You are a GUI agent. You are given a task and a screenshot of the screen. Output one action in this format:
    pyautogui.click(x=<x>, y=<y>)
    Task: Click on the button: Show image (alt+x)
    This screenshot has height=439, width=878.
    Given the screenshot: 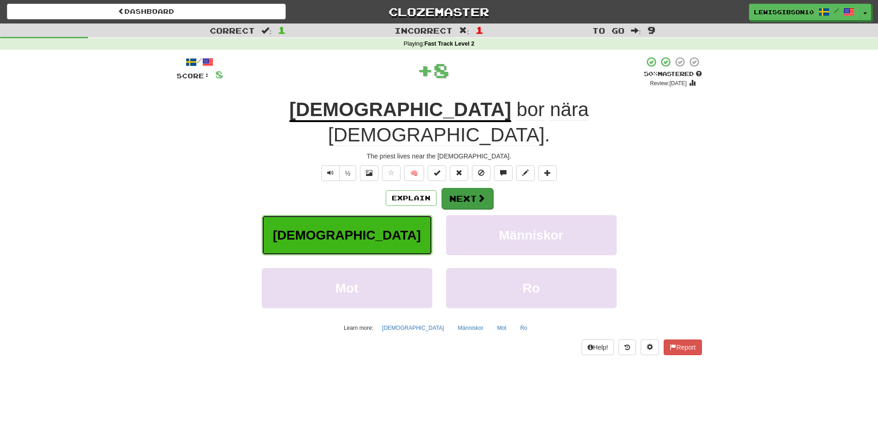 What is the action you would take?
    pyautogui.click(x=369, y=173)
    